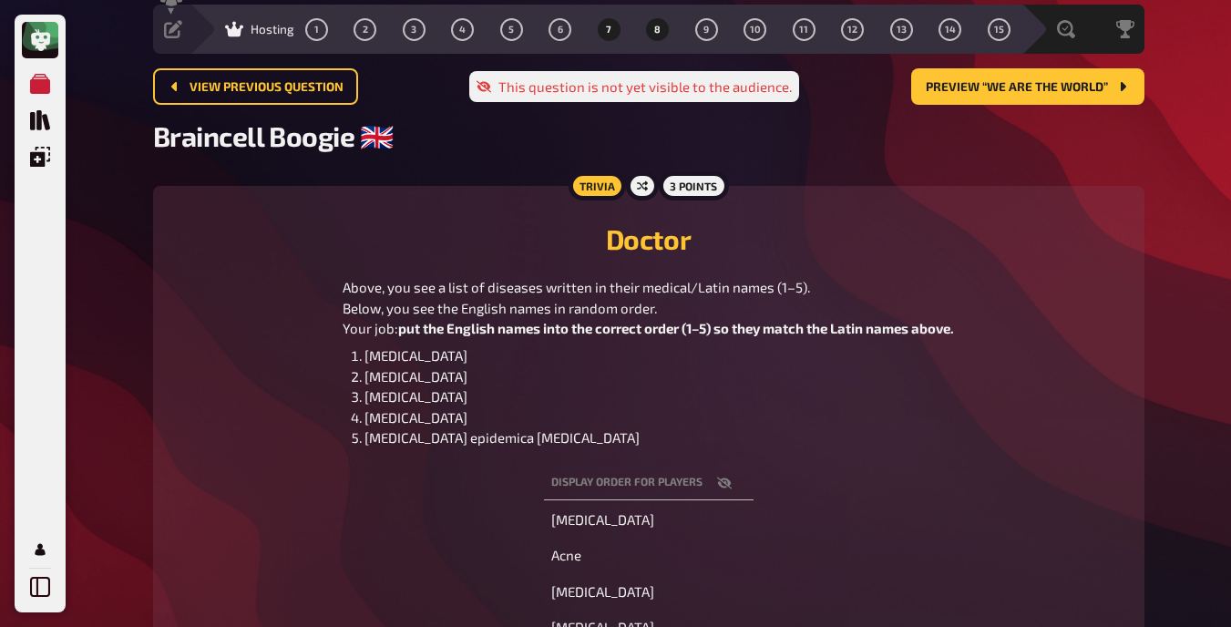 The height and width of the screenshot is (627, 1231). What do you see at coordinates (273, 136) in the screenshot?
I see `span: Braincell Boogie 🇬🇧​` at bounding box center [273, 136].